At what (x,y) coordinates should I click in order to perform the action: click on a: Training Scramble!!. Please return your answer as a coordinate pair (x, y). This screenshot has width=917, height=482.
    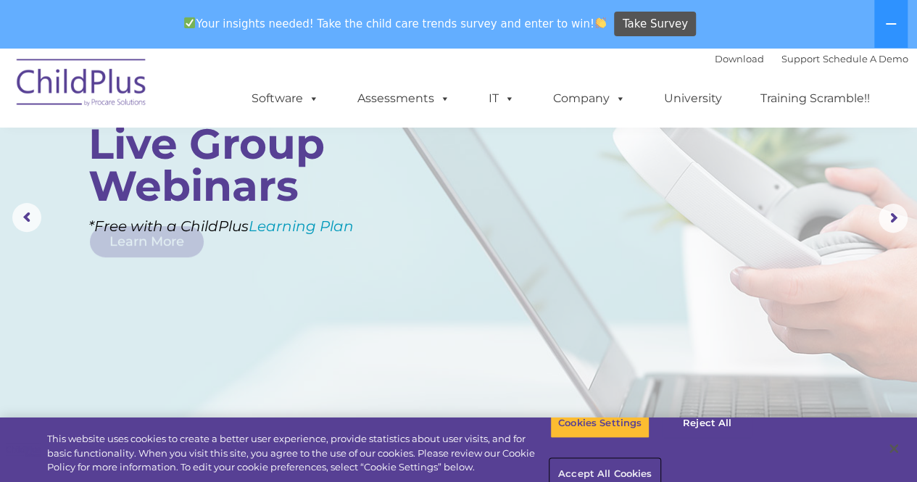
    Looking at the image, I should click on (815, 99).